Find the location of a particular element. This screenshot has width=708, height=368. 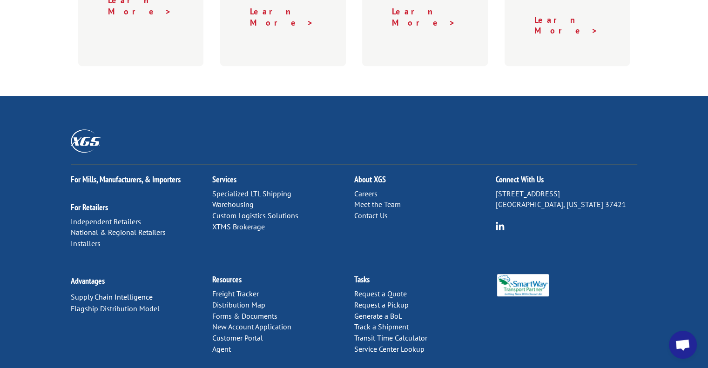

a: Contact Us is located at coordinates (370, 215).